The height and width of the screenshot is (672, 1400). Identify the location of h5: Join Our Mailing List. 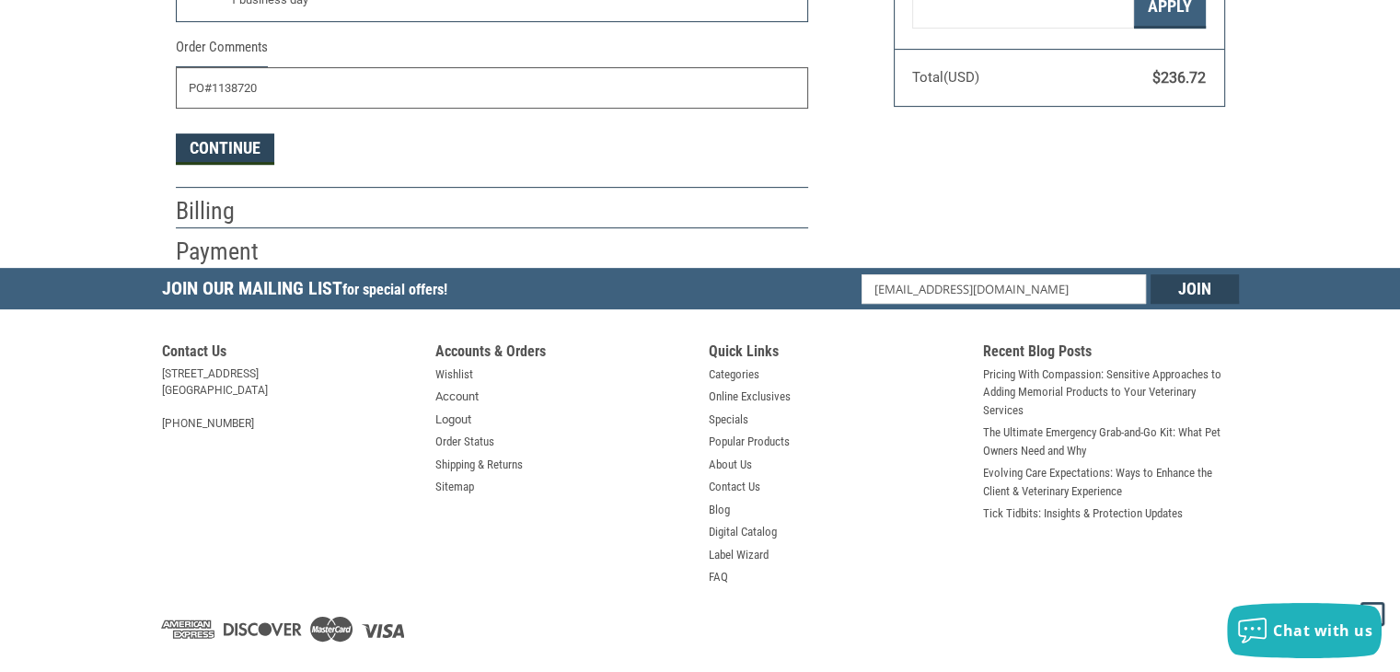
(309, 291).